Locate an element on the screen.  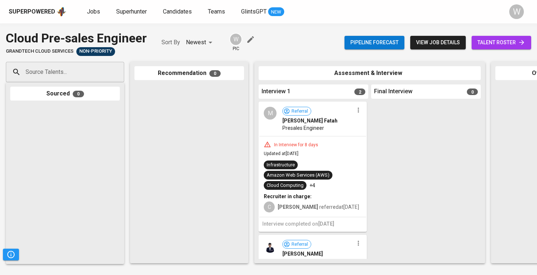
h6: Interview completed on is located at coordinates (313, 224).